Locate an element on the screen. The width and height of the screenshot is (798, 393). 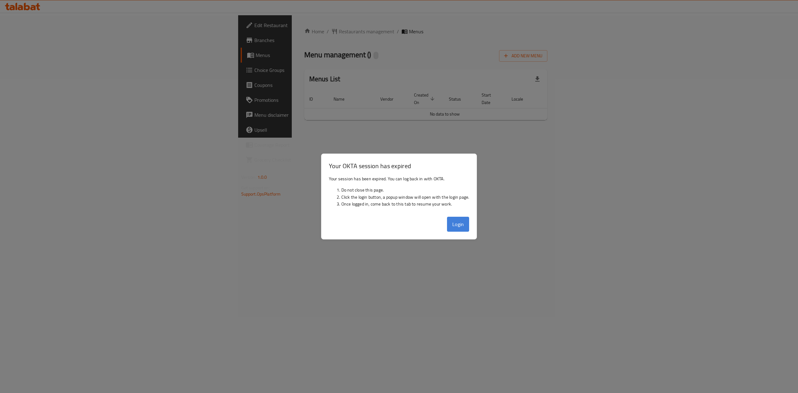
li: Do not close this page. is located at coordinates (405, 190).